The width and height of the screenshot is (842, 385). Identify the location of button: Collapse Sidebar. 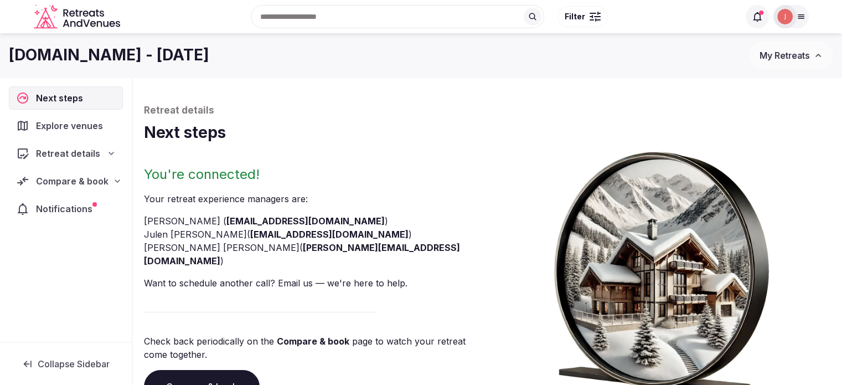
(66, 364).